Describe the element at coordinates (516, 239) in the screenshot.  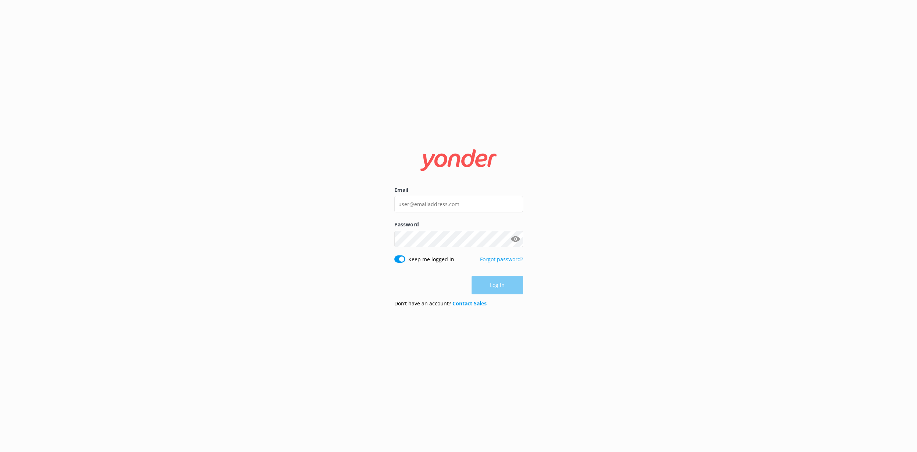
I see `button: Show password` at that location.